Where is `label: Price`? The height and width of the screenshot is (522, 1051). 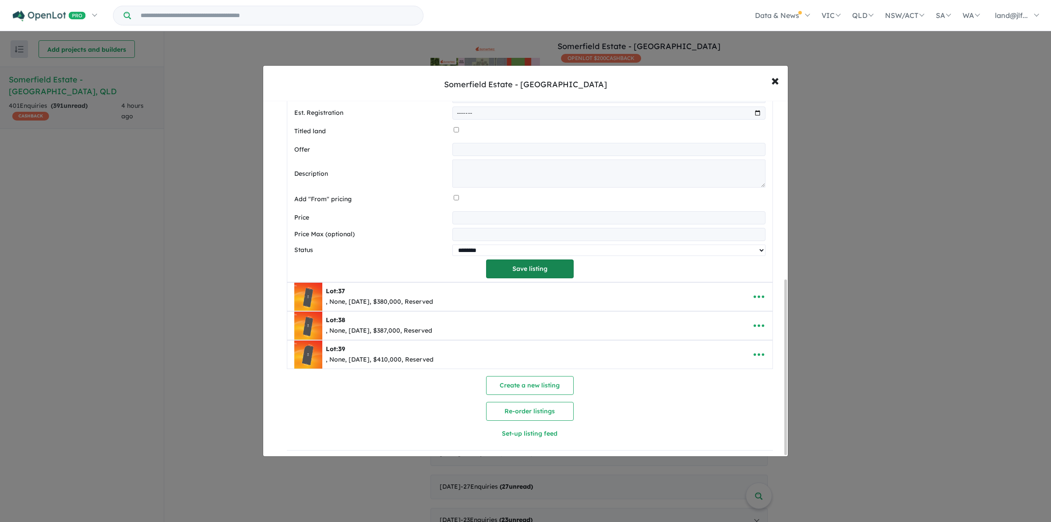
label: Price is located at coordinates (372, 218).